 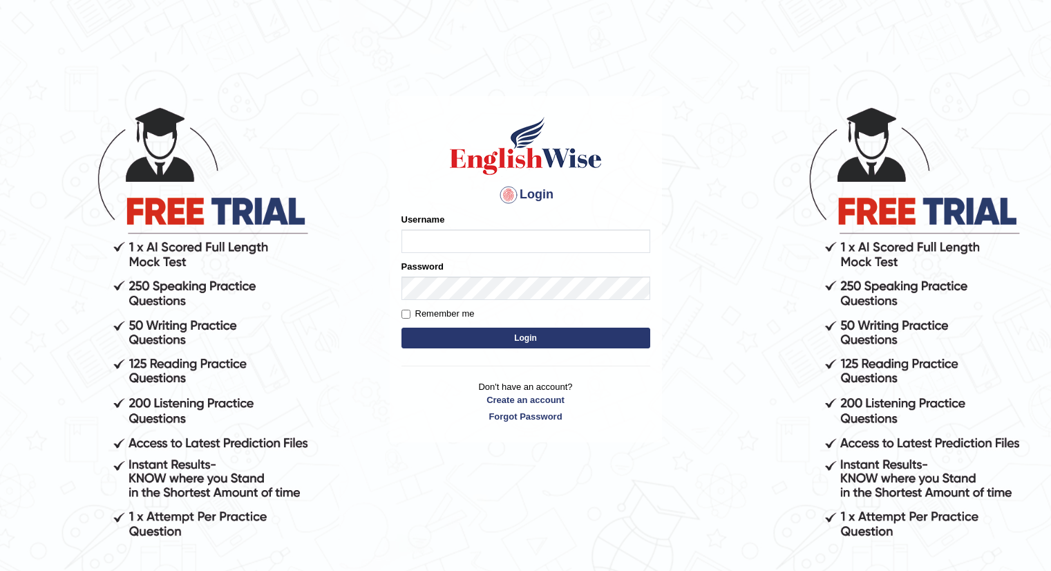 I want to click on a: Forgot Password, so click(x=526, y=416).